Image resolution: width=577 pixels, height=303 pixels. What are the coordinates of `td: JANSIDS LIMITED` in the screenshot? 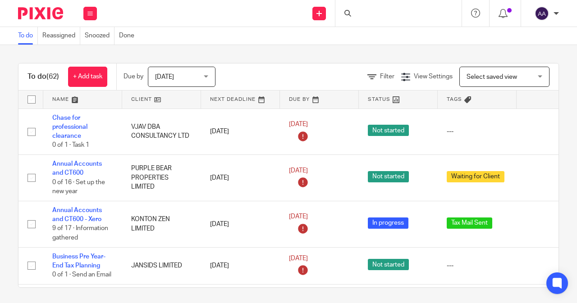 It's located at (161, 266).